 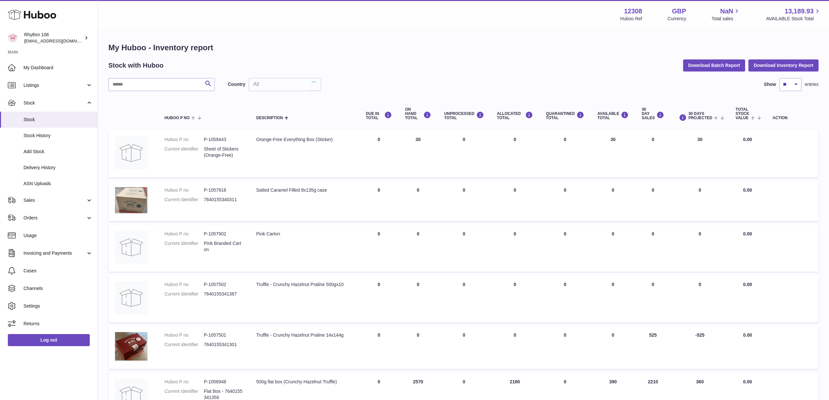 I want to click on div: Huboo Ref, so click(x=631, y=19).